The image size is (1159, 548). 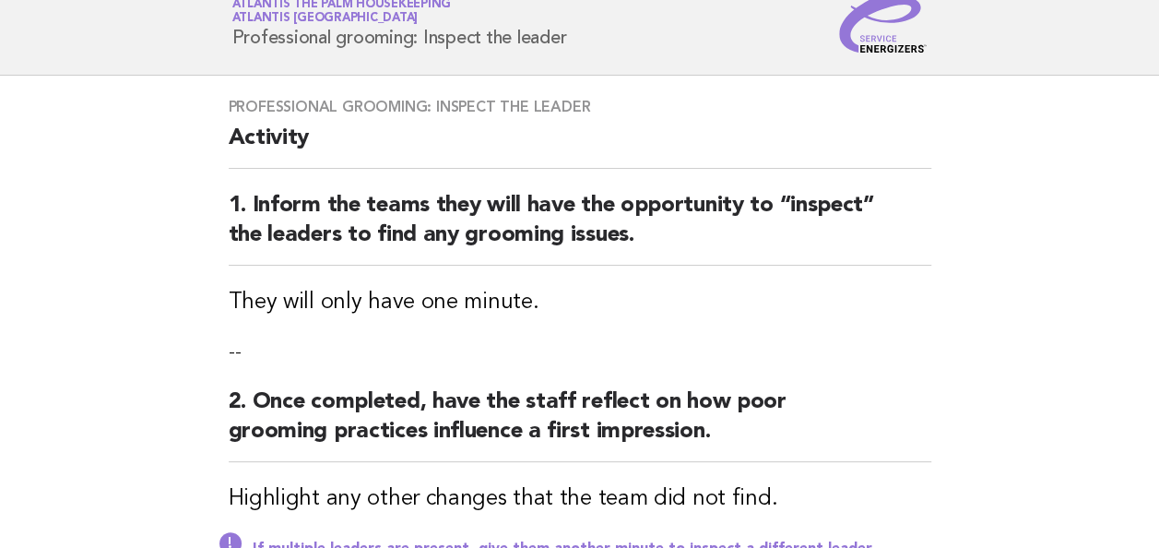 What do you see at coordinates (580, 228) in the screenshot?
I see `h2: 1. Inform the teams they will have the opportunity to “inspect” the leaders to find any grooming ...` at bounding box center [580, 228].